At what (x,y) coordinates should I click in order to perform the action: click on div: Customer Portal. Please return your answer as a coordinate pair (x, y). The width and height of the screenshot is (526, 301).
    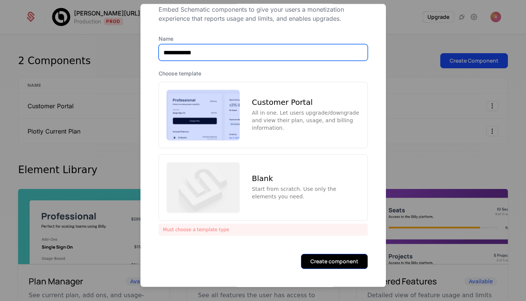
    Looking at the image, I should click on (305, 102).